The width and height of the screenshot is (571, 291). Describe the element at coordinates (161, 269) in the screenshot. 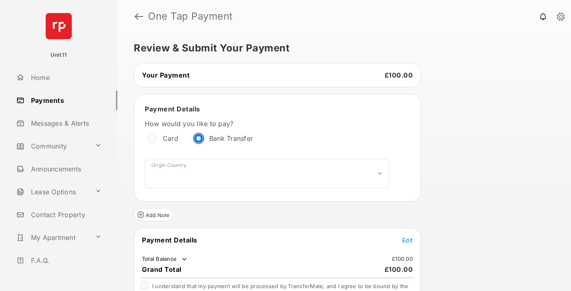

I see `span: Grand Total` at that location.